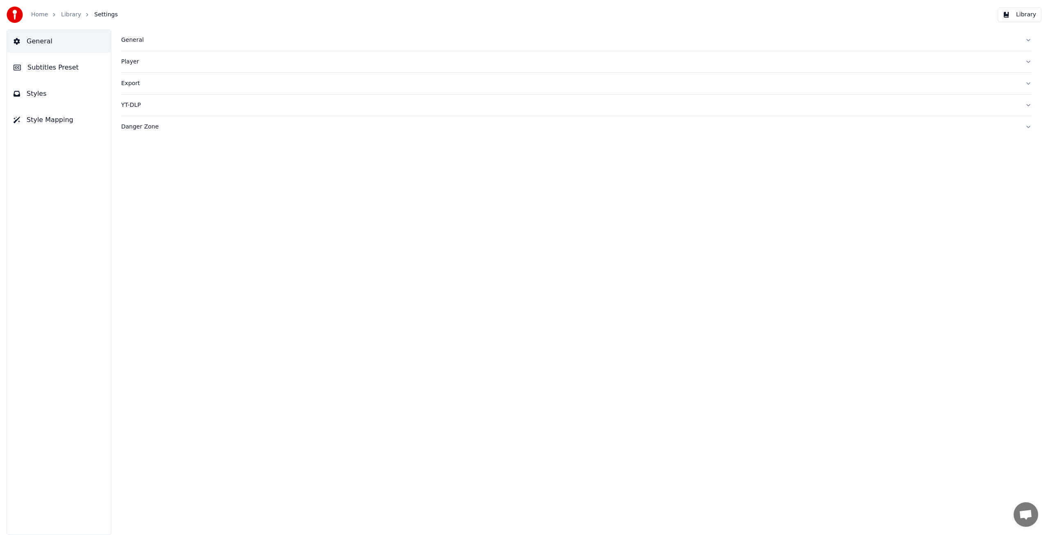 Image resolution: width=1048 pixels, height=535 pixels. I want to click on button: YT-DLP, so click(576, 105).